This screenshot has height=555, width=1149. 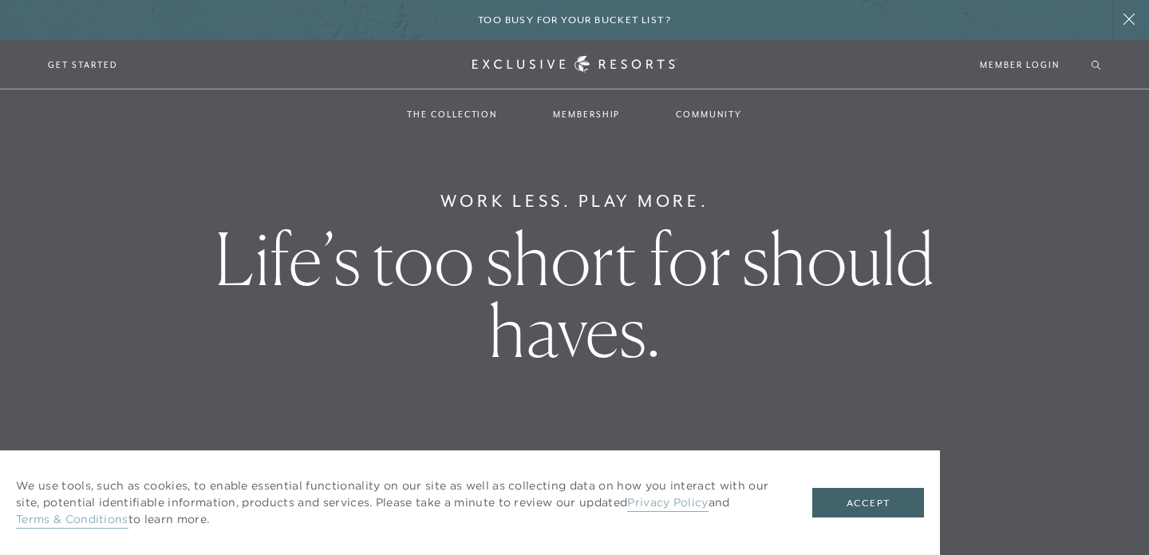 I want to click on h1: Life’s too short for should haves., so click(x=575, y=294).